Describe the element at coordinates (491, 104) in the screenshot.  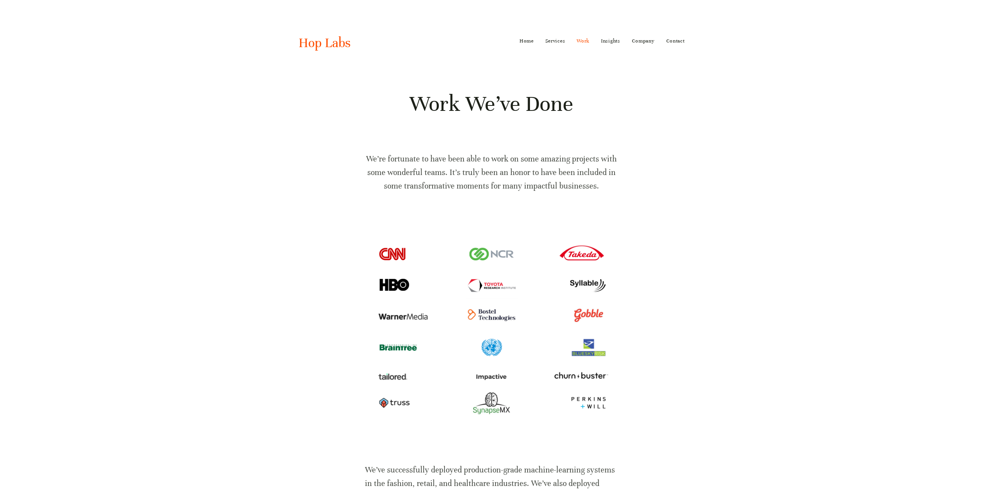
I see `h1: Work We’ve Done` at that location.